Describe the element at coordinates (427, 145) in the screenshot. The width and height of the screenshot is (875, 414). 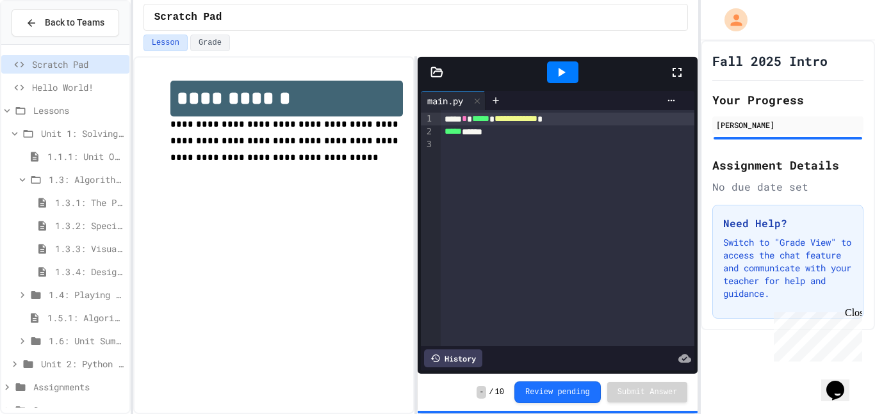
I see `div: 3` at that location.